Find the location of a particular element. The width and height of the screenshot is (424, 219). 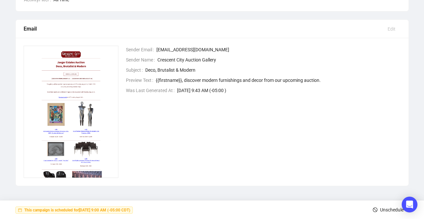

span: {{firstname}}, discover modern furnishings and decor from our upcoming auction. is located at coordinates (278, 80).